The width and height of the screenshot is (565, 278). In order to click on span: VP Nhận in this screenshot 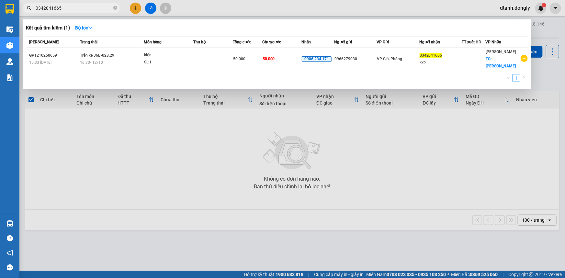, I will do `click(493, 42)`.